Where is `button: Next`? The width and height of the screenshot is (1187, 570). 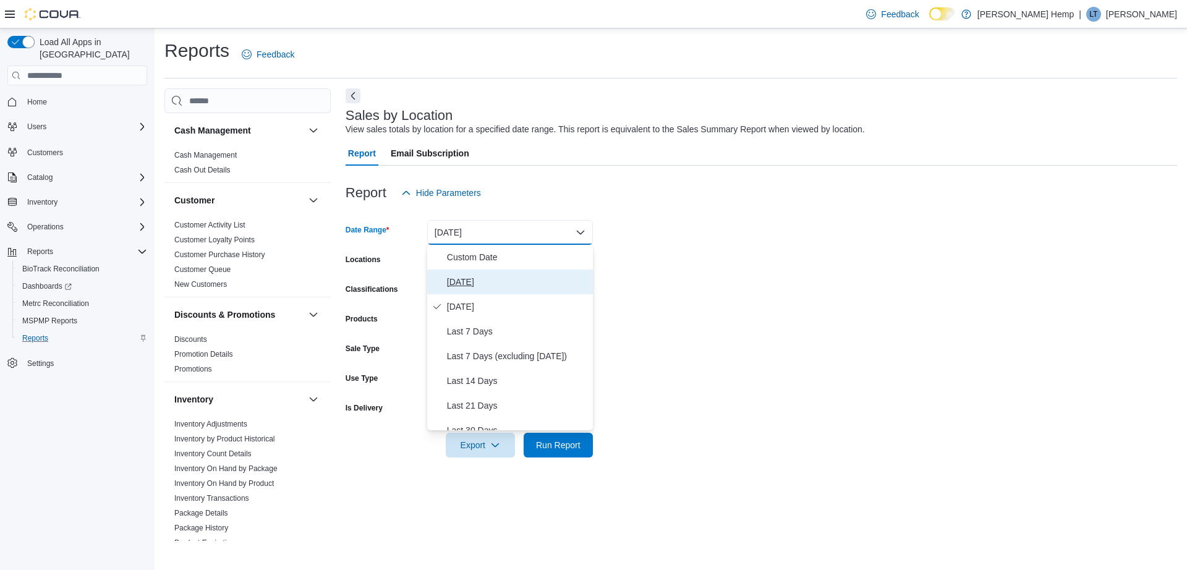 button: Next is located at coordinates (353, 96).